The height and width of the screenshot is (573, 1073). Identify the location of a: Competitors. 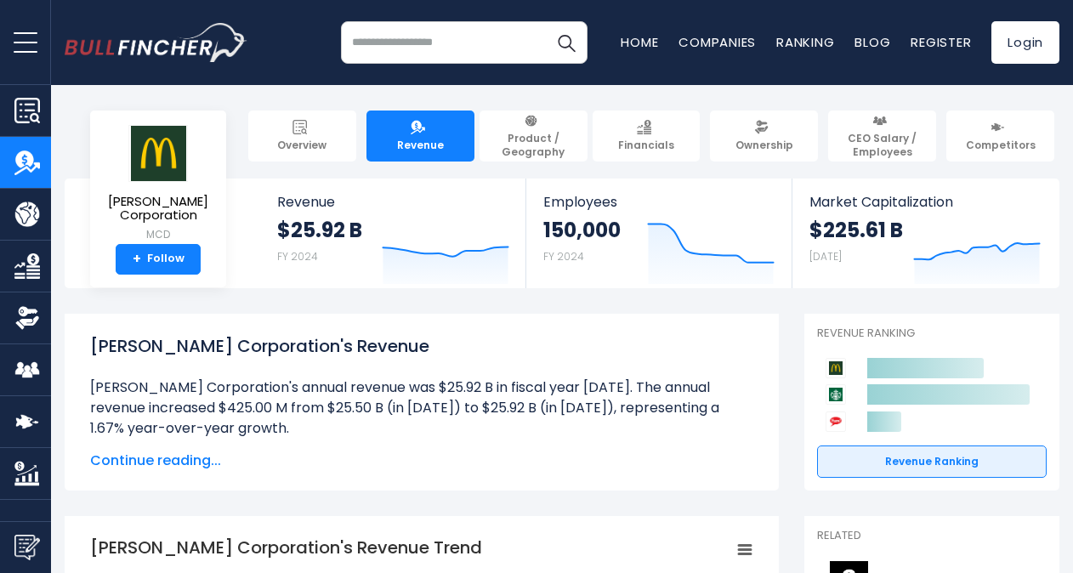
(1000, 136).